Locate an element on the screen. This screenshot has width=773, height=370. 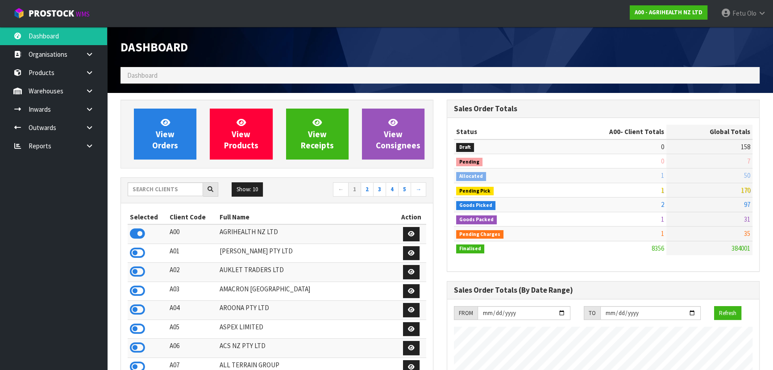
span: Goods Packed is located at coordinates (476, 220).